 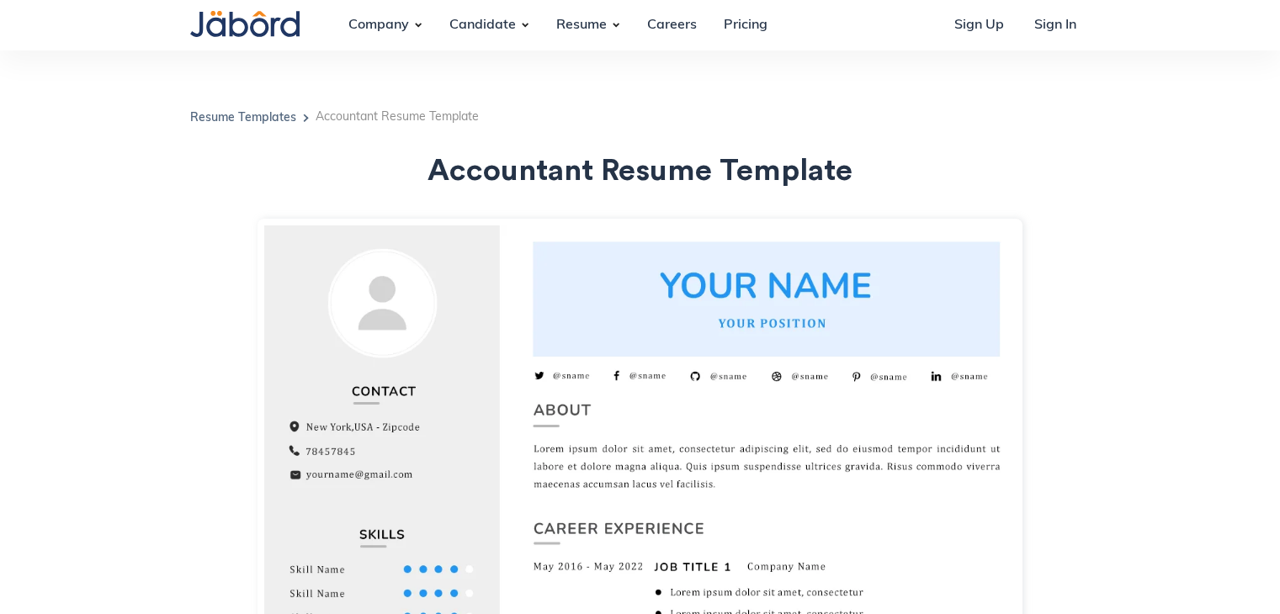 I want to click on a: Sign In, so click(x=1055, y=25).